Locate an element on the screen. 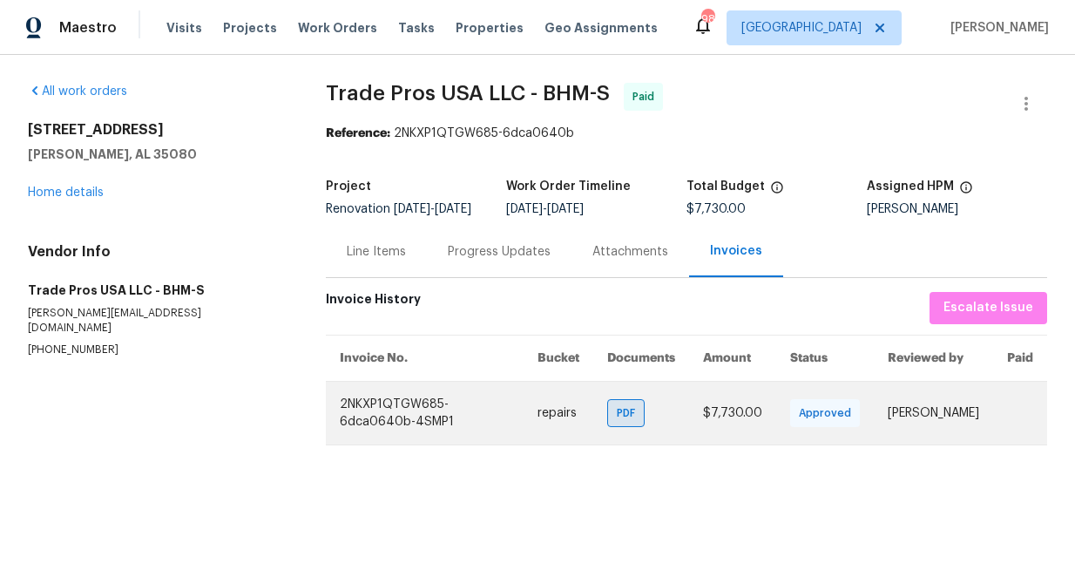 This screenshot has width=1075, height=577. span: Trade Pros USA LLC - BHM-S is located at coordinates (468, 93).